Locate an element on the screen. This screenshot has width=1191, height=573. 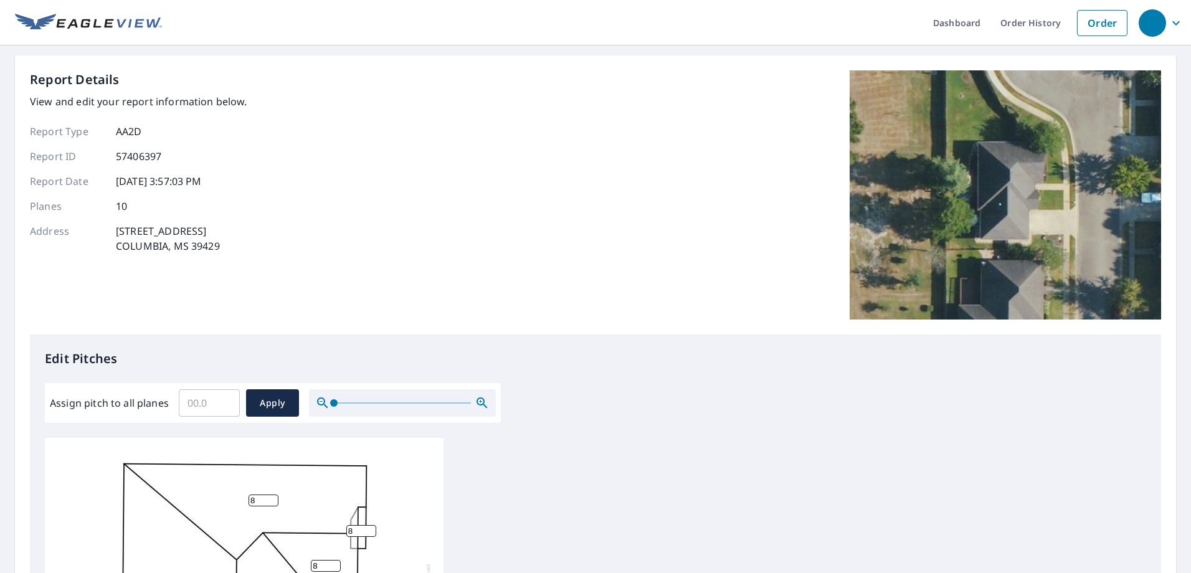
img: Top image is located at coordinates (1005, 195).